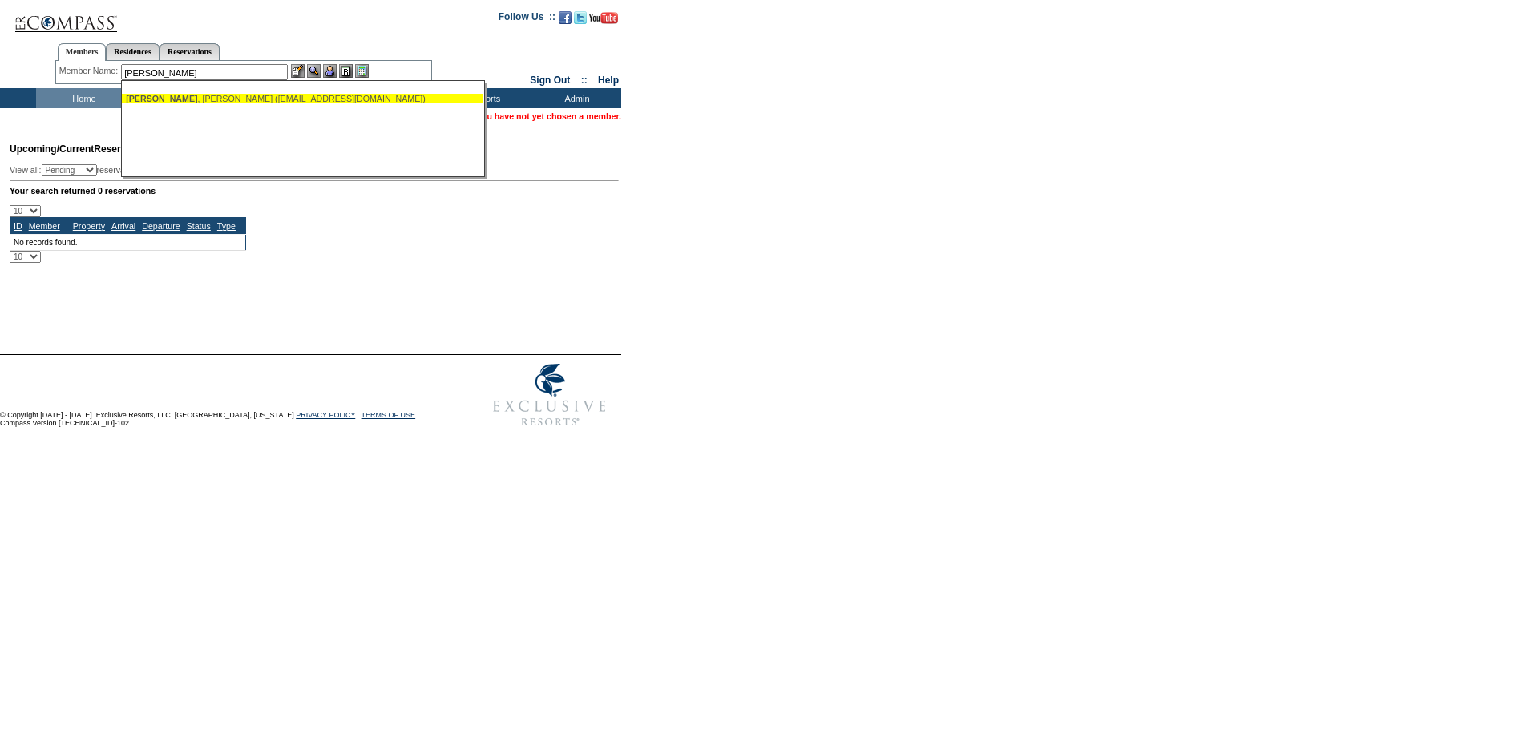 Image resolution: width=1539 pixels, height=730 pixels. Describe the element at coordinates (160, 226) in the screenshot. I see `a: Departure` at that location.